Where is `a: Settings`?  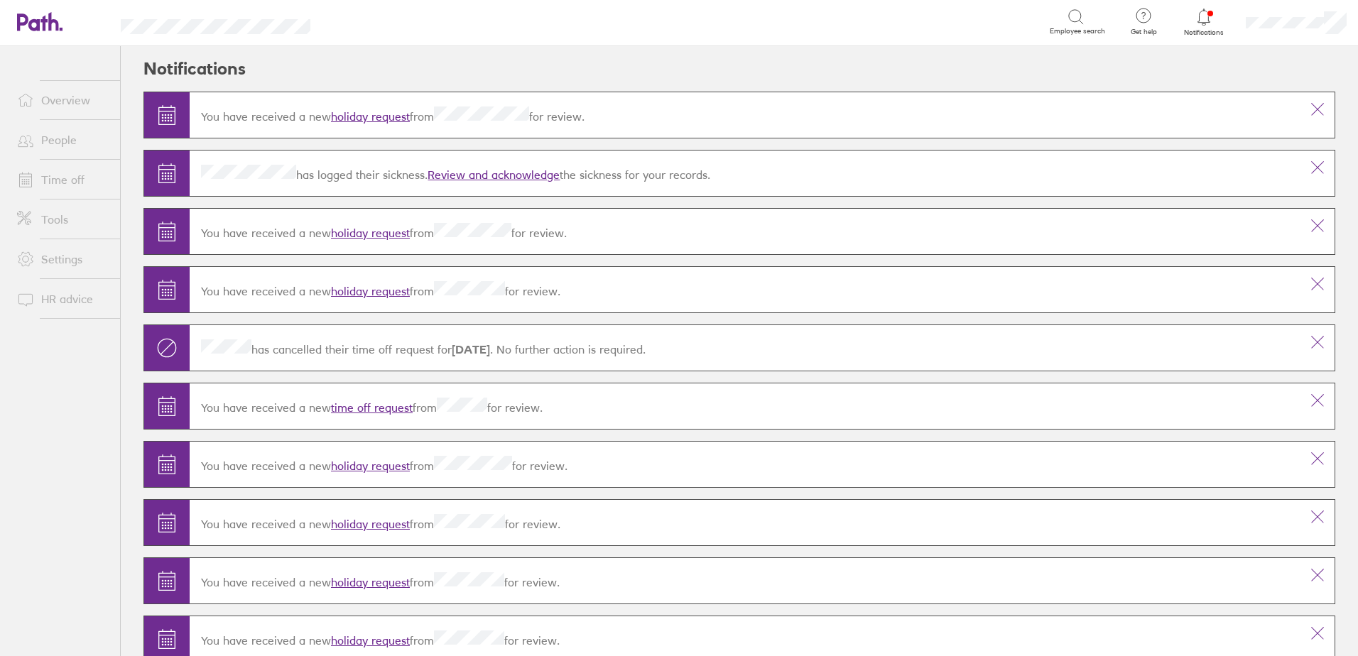
a: Settings is located at coordinates (62, 259).